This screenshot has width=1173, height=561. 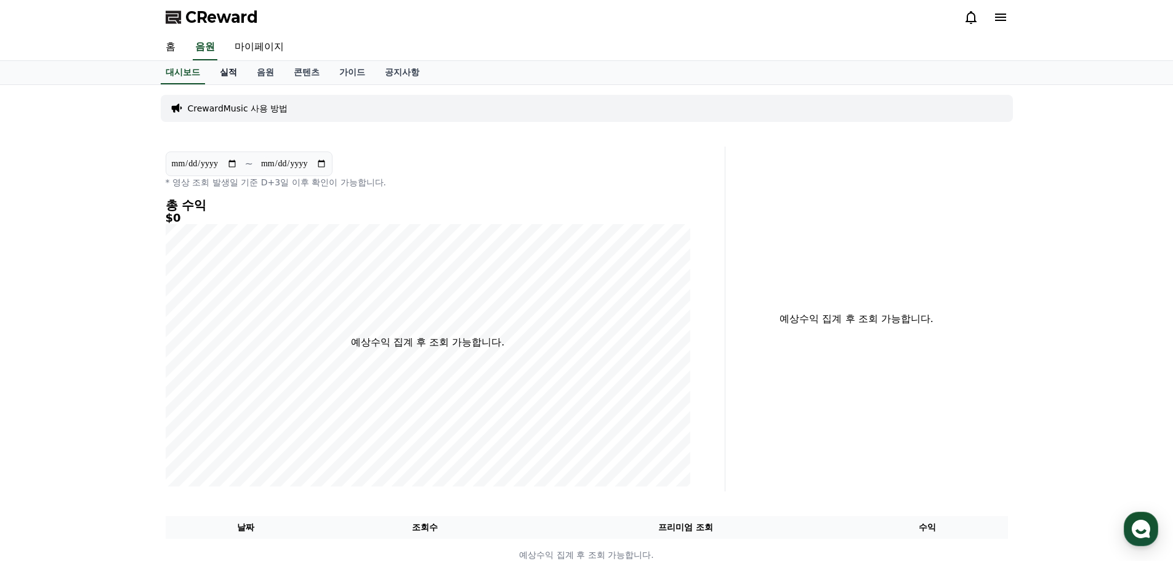 I want to click on h4: 총 수익, so click(x=428, y=205).